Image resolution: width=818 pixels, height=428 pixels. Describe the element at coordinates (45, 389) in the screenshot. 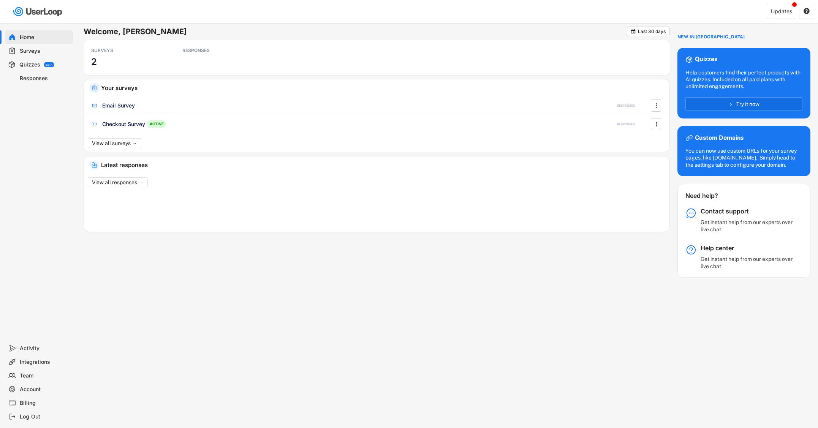

I see `div: Account` at that location.